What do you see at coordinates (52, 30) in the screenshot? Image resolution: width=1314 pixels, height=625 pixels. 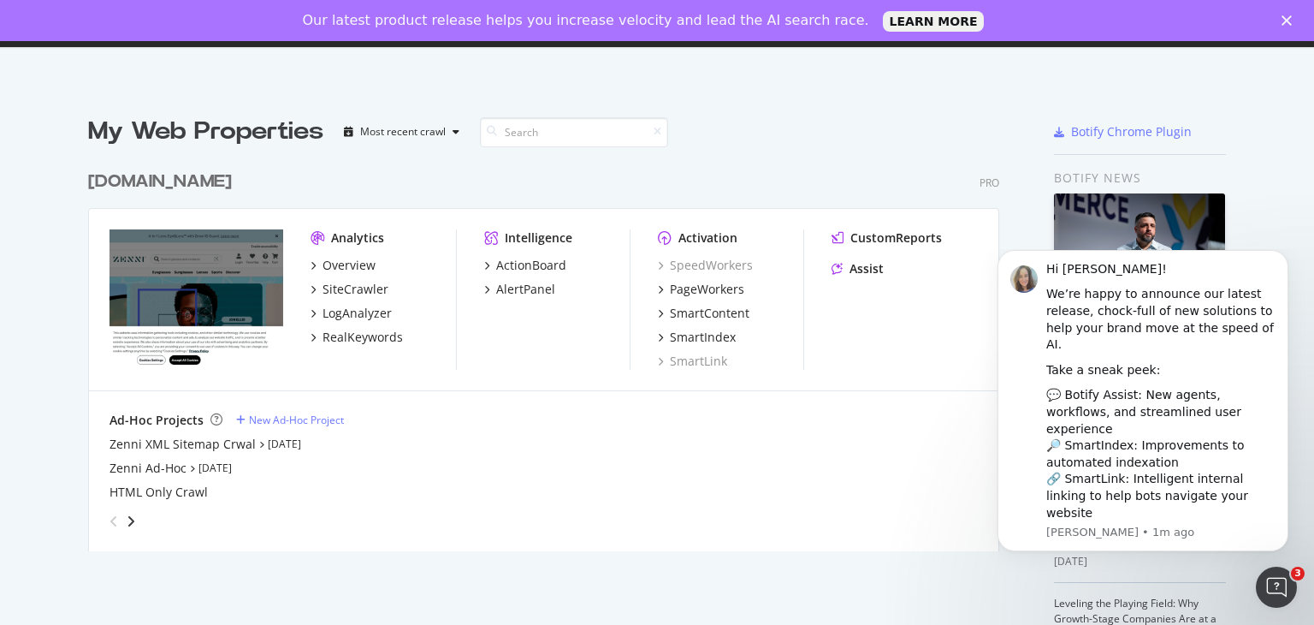 I see `img: Profile image for Colleen` at bounding box center [52, 30].